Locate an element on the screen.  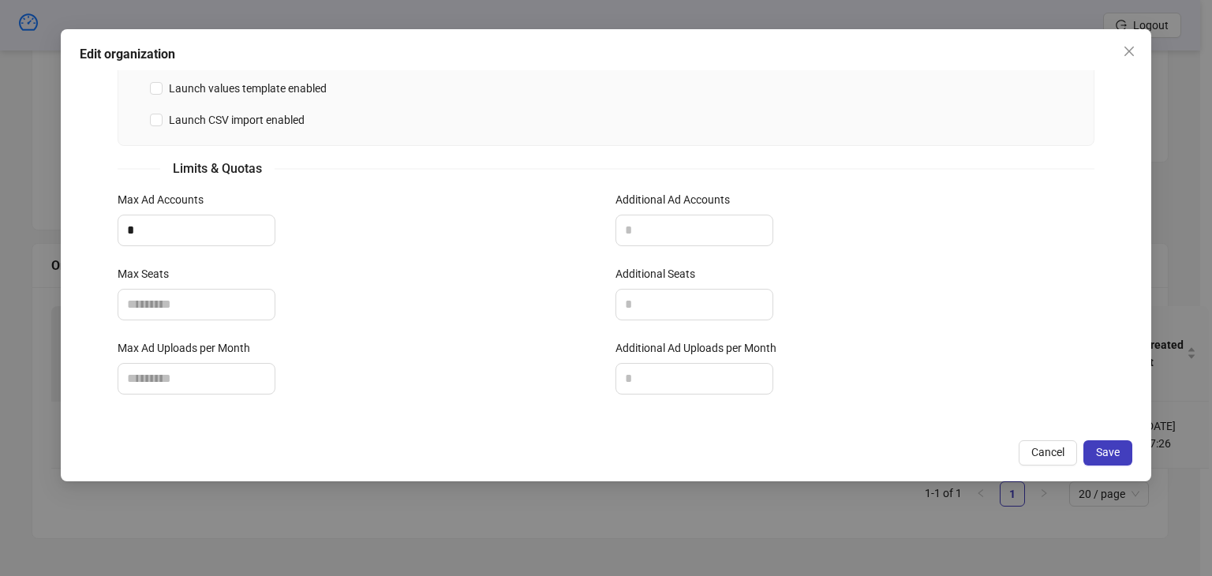
span: close is located at coordinates (1129, 51).